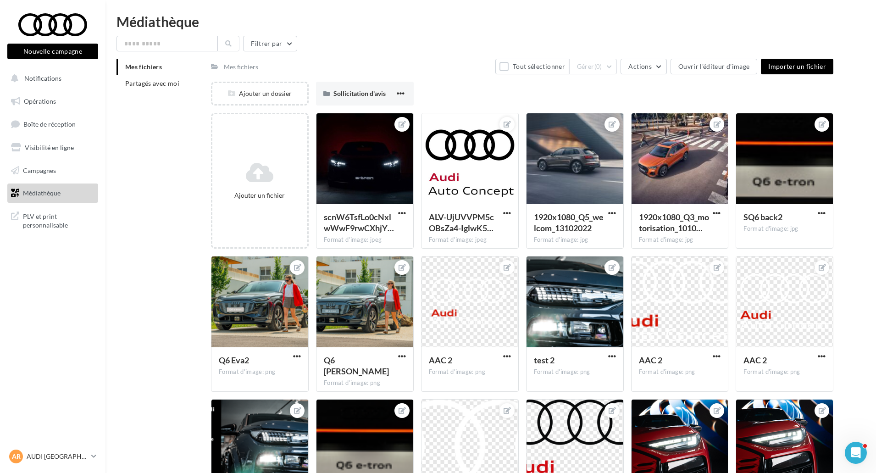  I want to click on span: test 2, so click(544, 360).